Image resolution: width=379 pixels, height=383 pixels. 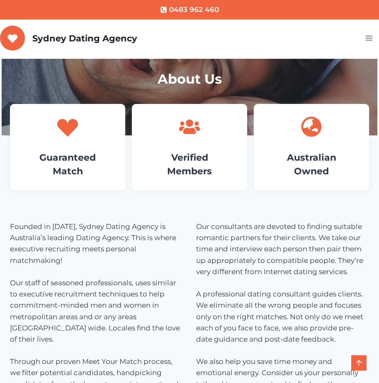 What do you see at coordinates (68, 164) in the screenshot?
I see `a: GuaranteedMatch` at bounding box center [68, 164].